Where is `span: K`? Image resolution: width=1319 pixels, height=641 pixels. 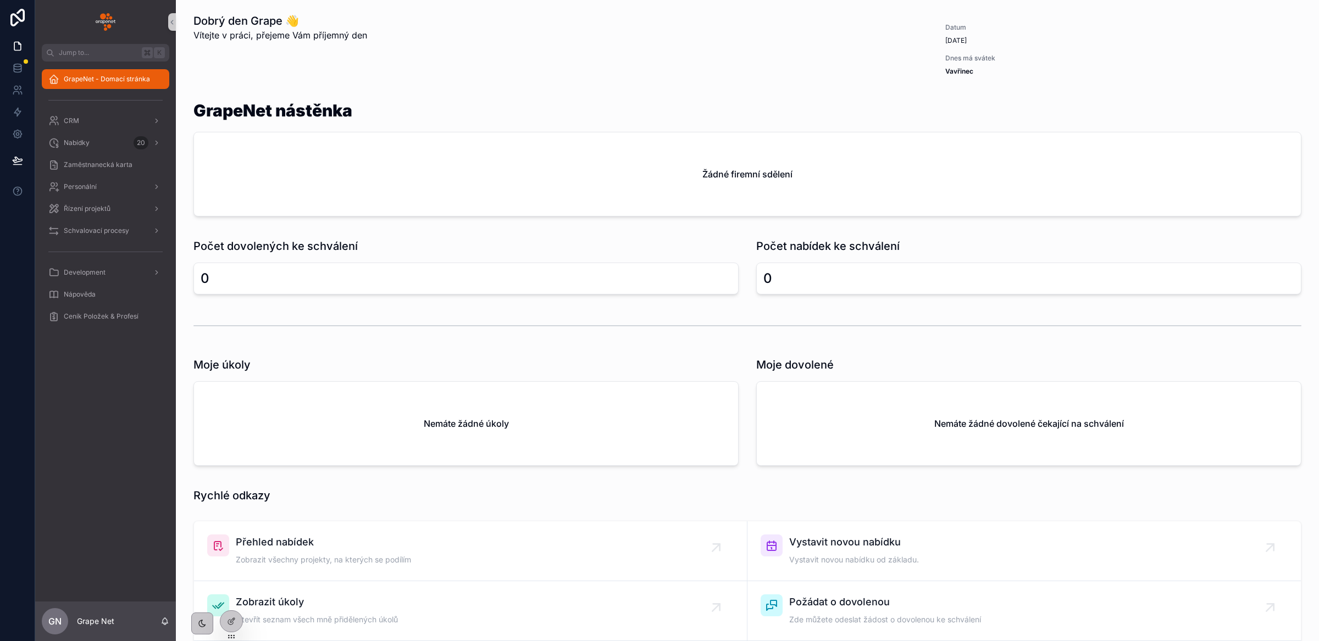
span: K is located at coordinates (159, 53).